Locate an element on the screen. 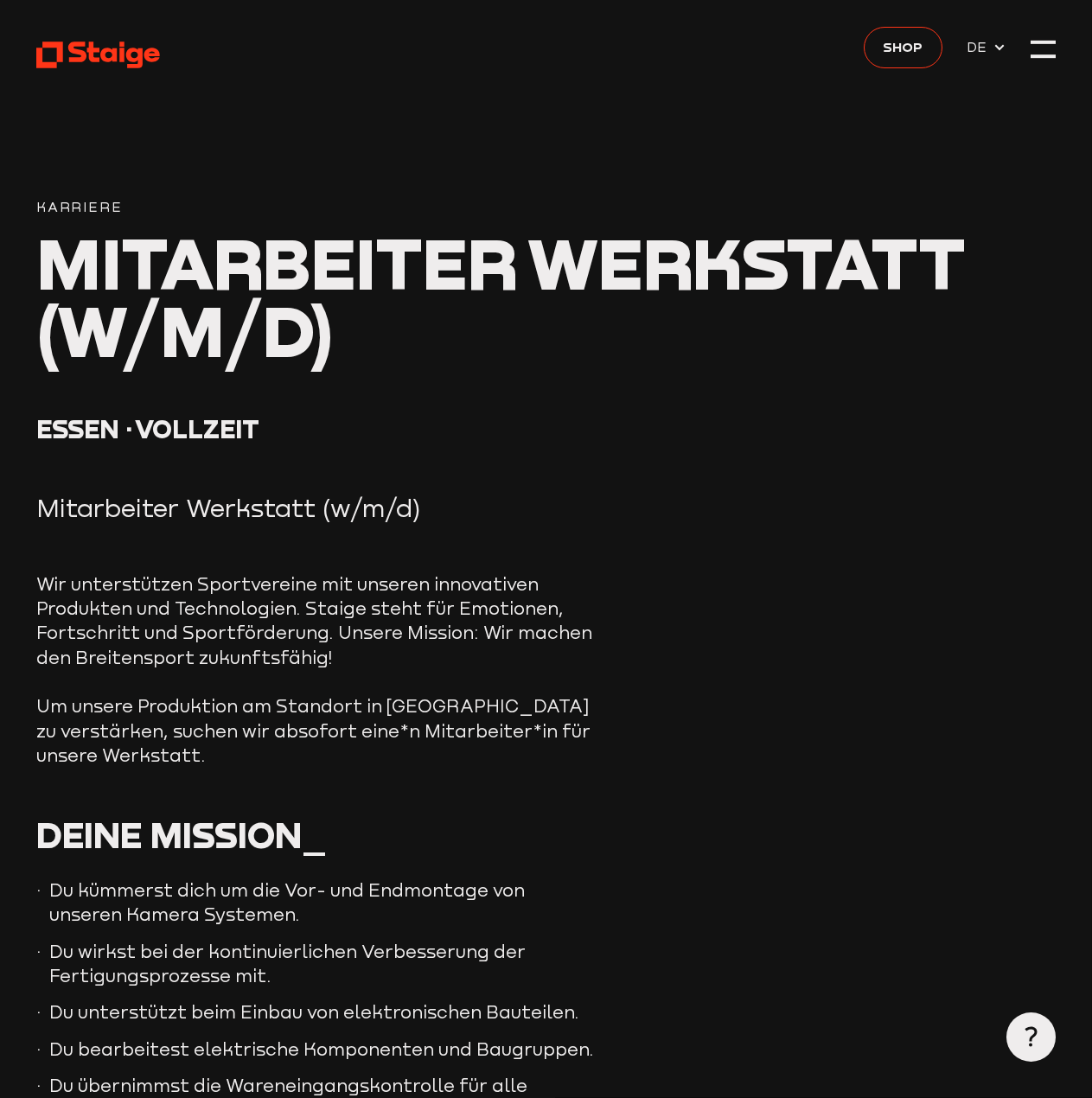 The image size is (1092, 1098). li: Du wirkst bei der kontinuierlichen Verbesserung der Fertigungsprozesse mit. is located at coordinates (317, 963).